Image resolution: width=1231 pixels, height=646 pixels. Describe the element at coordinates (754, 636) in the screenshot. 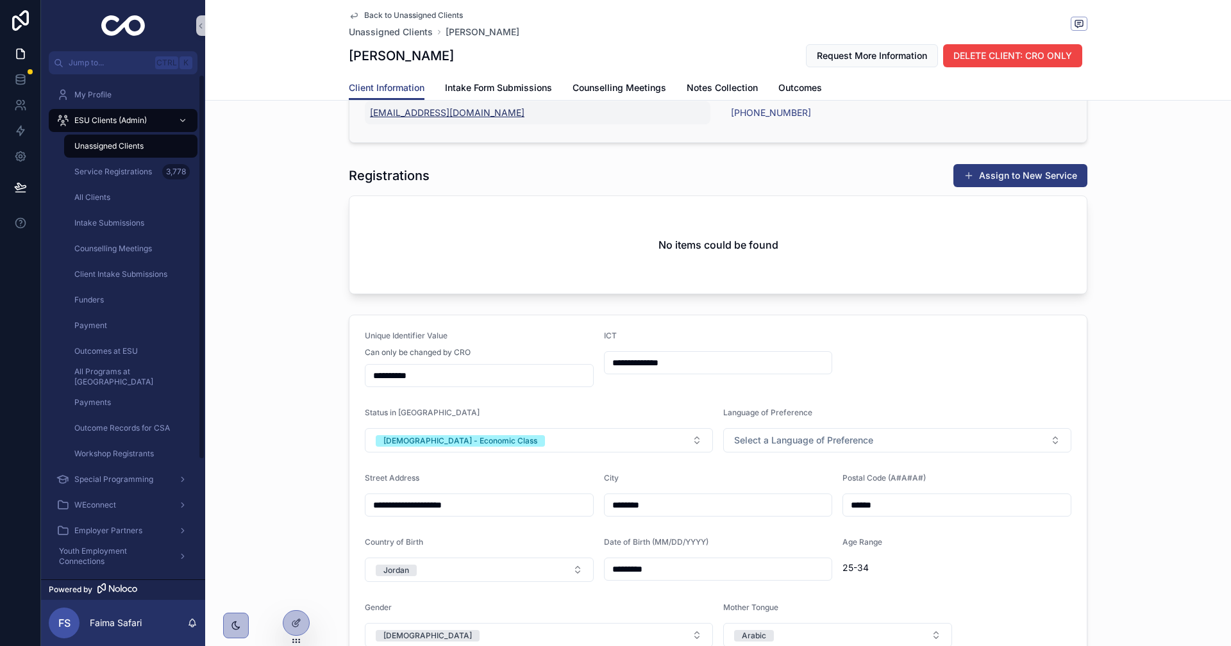

I see `div: Arabic` at that location.